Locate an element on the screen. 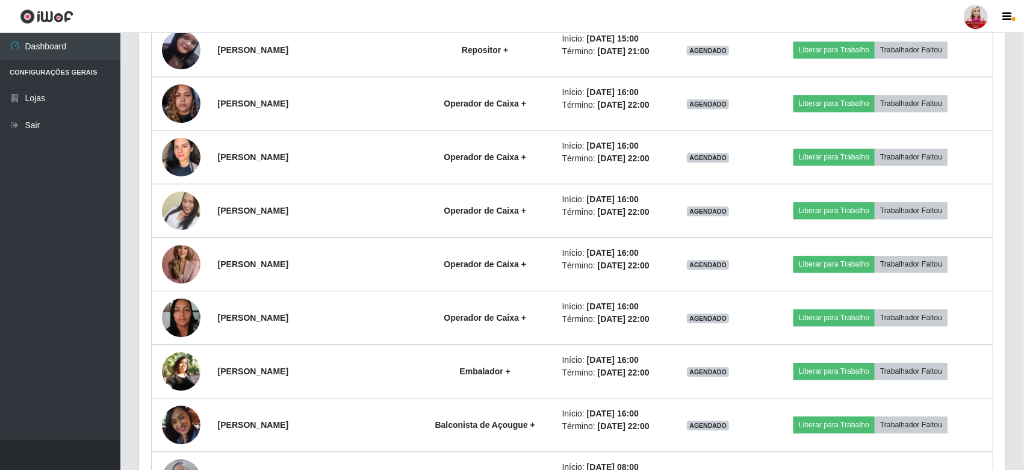 The image size is (1024, 470). img: 1734465947432.jpeg is located at coordinates (181, 103).